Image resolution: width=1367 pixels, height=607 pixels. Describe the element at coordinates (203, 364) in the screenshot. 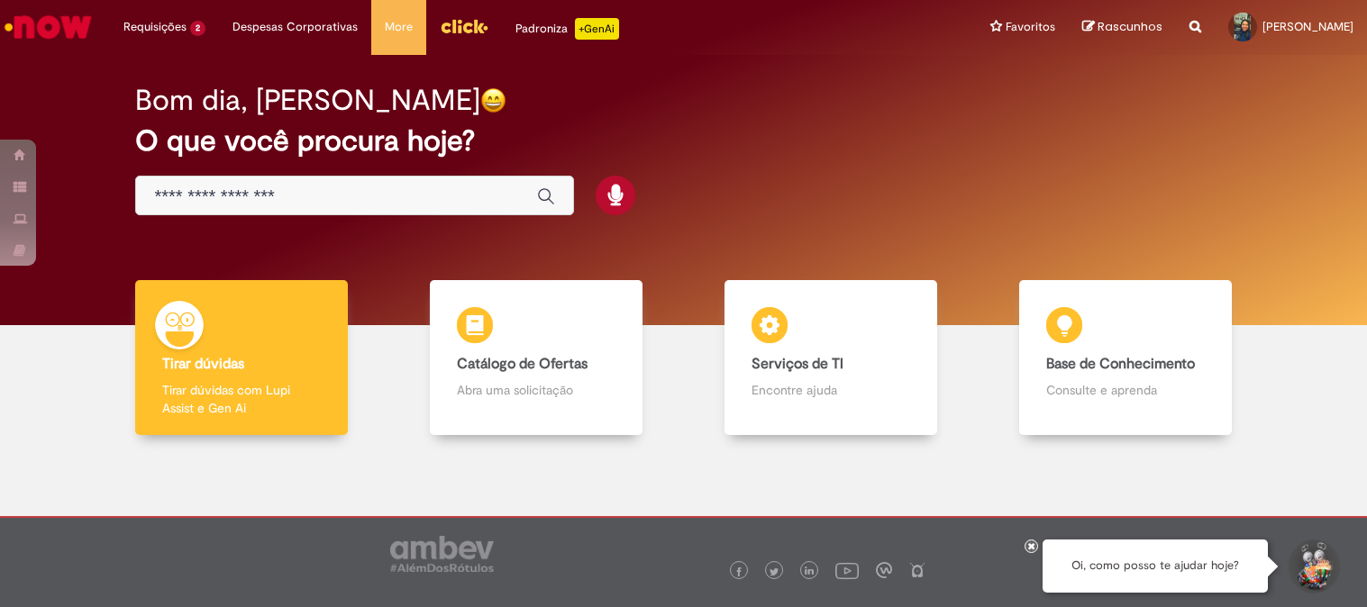

I see `b: Tirar dúvidas` at that location.